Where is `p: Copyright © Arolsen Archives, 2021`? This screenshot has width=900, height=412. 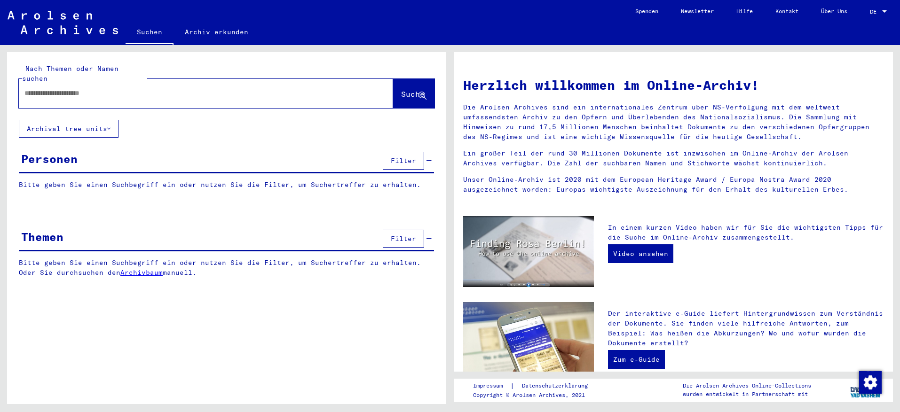
p: Copyright © Arolsen Archives, 2021 is located at coordinates (536, 396).